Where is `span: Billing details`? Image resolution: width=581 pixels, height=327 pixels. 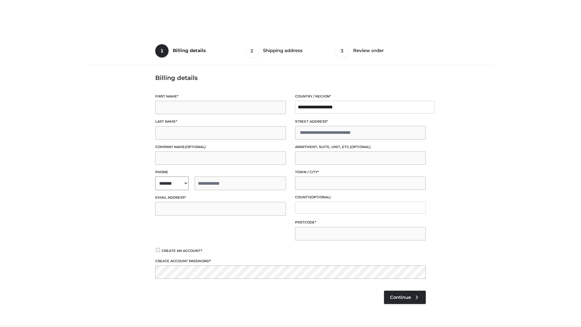 span: Billing details is located at coordinates (189, 50).